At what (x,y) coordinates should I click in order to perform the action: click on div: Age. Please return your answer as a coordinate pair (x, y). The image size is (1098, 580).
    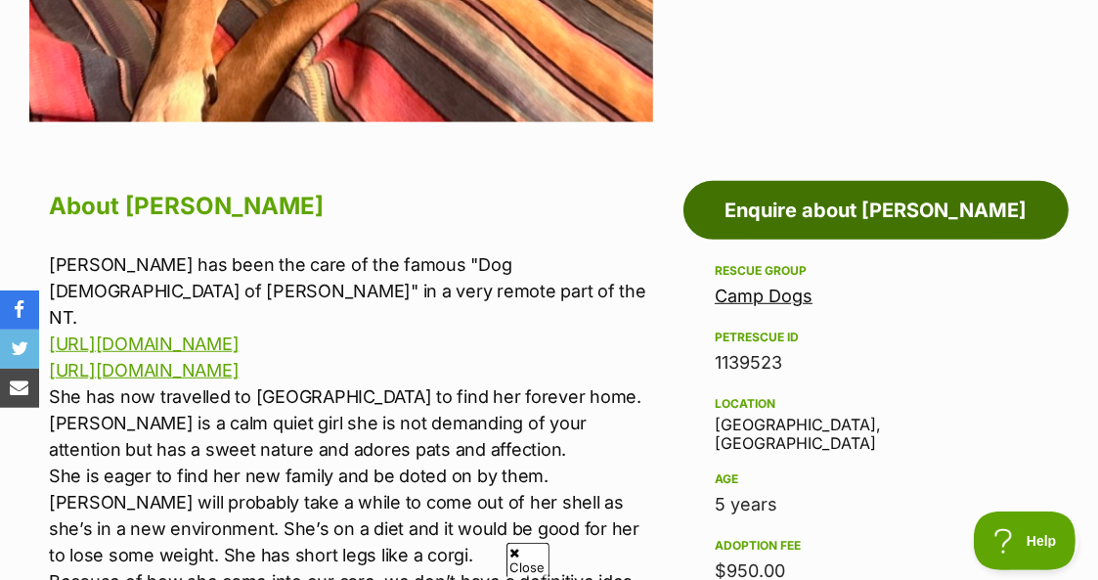
    Looking at the image, I should click on (876, 479).